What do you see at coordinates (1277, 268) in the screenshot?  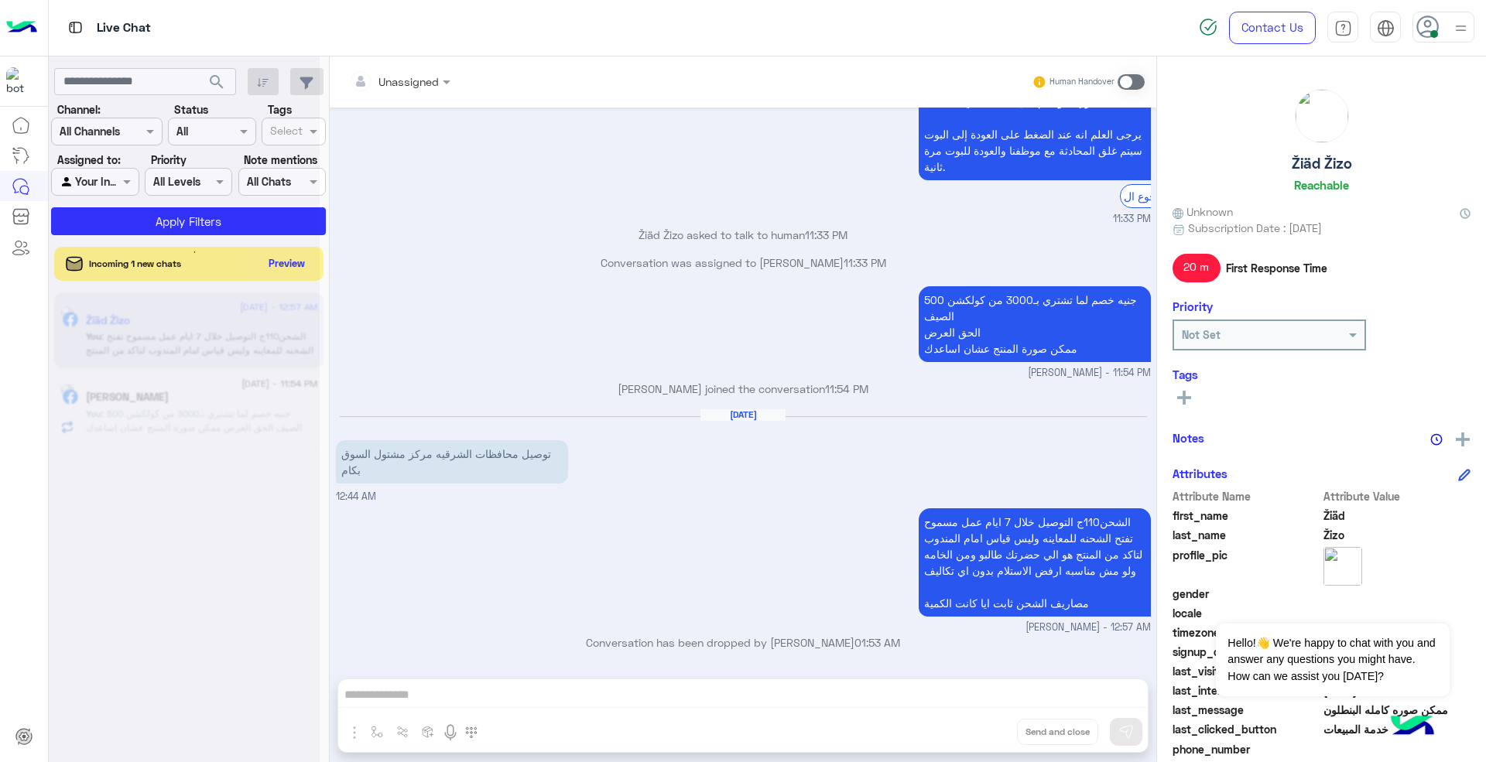 I see `span: First Response Time` at bounding box center [1277, 268].